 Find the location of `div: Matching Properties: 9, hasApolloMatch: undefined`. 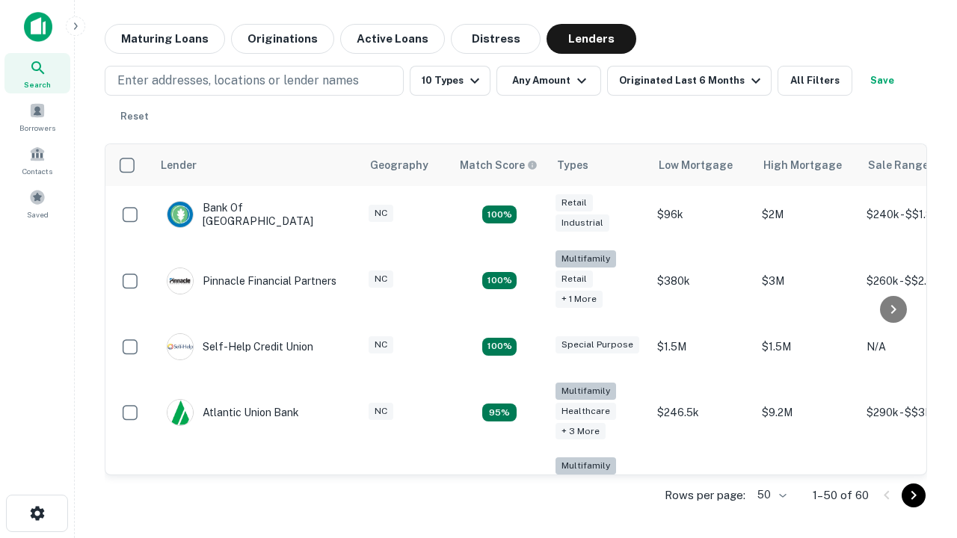

div: Matching Properties: 9, hasApolloMatch: undefined is located at coordinates (500, 413).